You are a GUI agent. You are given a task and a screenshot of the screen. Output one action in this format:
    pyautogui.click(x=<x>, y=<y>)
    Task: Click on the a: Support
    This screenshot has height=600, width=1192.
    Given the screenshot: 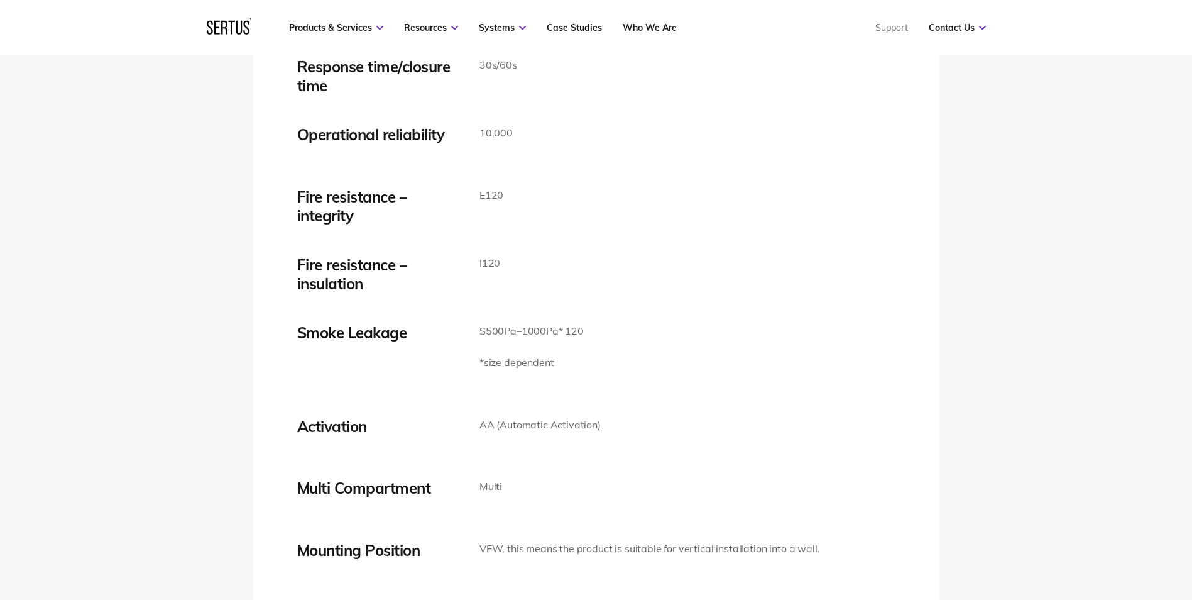 What is the action you would take?
    pyautogui.click(x=892, y=28)
    